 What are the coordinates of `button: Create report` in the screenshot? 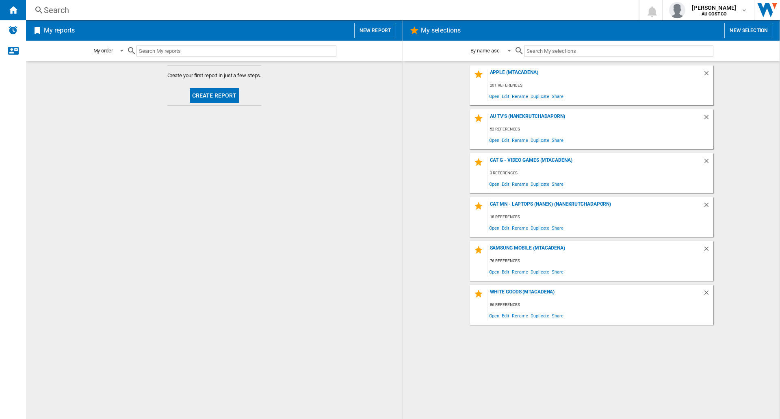 It's located at (214, 95).